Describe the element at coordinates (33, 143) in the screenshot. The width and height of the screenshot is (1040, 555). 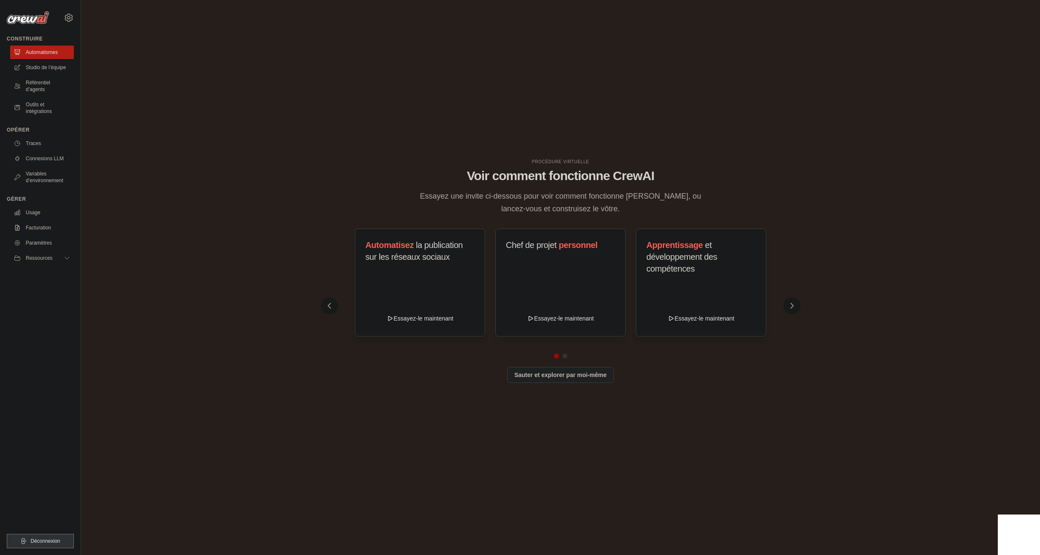
I see `font: Traces` at that location.